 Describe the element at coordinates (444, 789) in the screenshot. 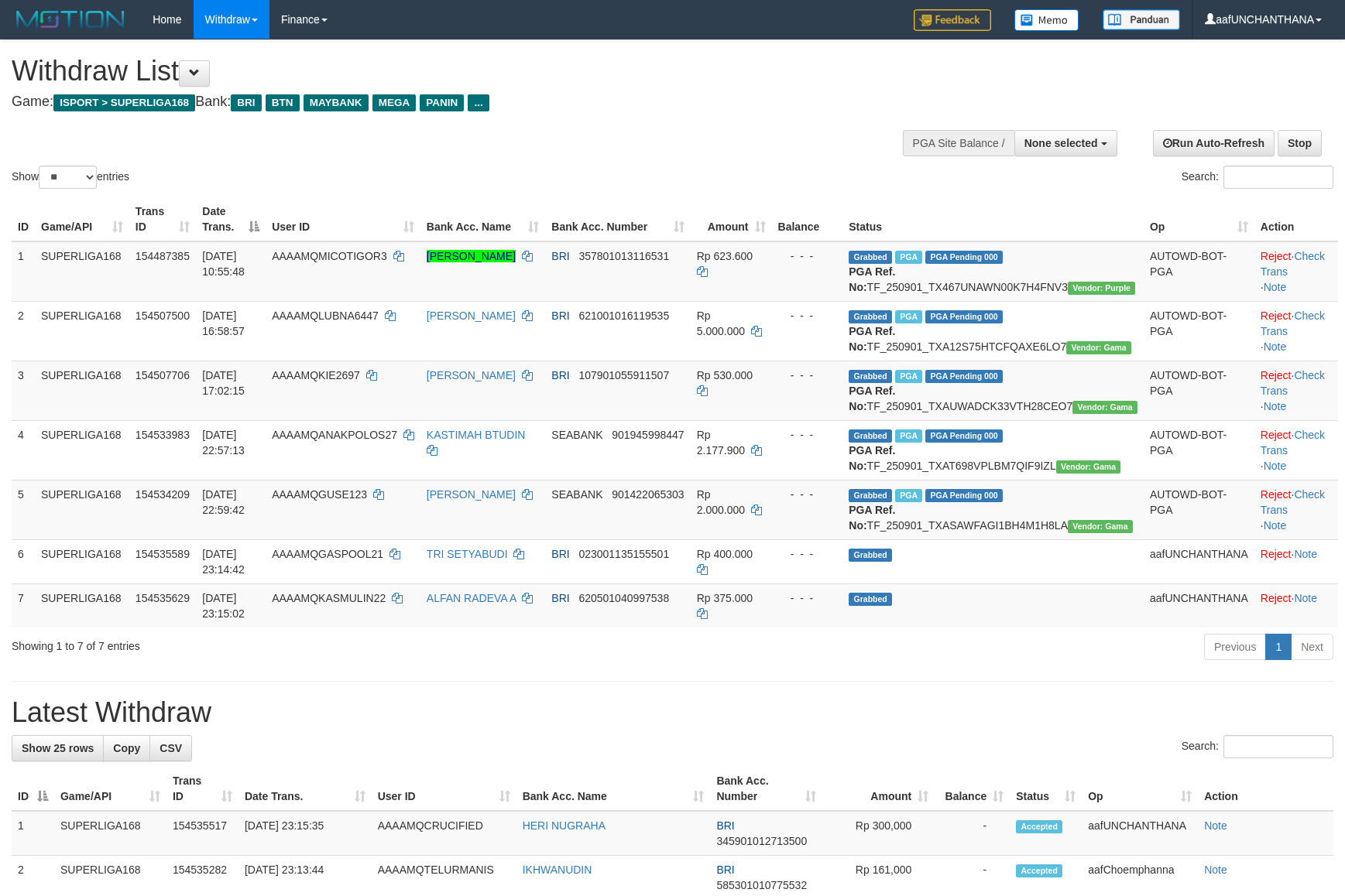

I see `th: User ID: activate to sort column ascending` at that location.